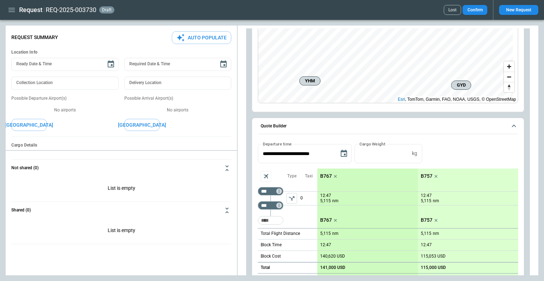 The height and width of the screenshot is (281, 544). I want to click on h6: Total, so click(265, 267).